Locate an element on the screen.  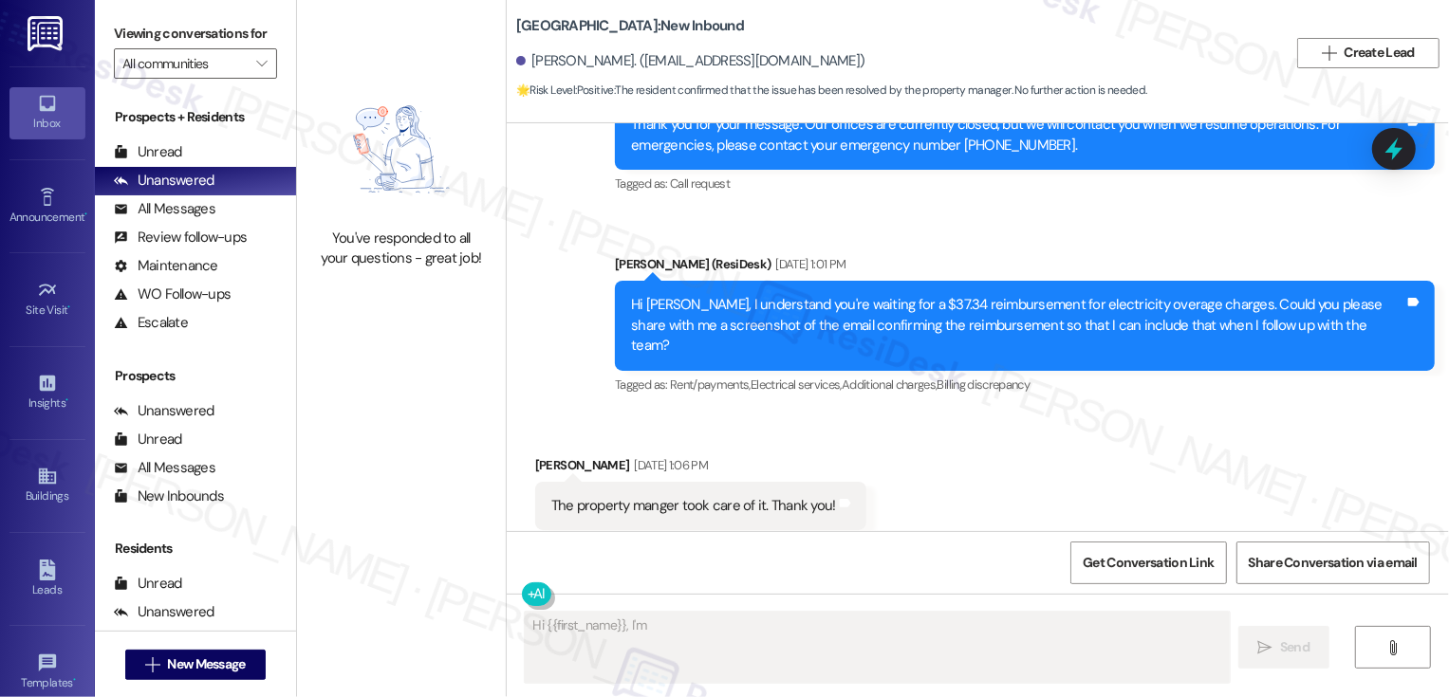
div: Escalate is located at coordinates (151, 323).